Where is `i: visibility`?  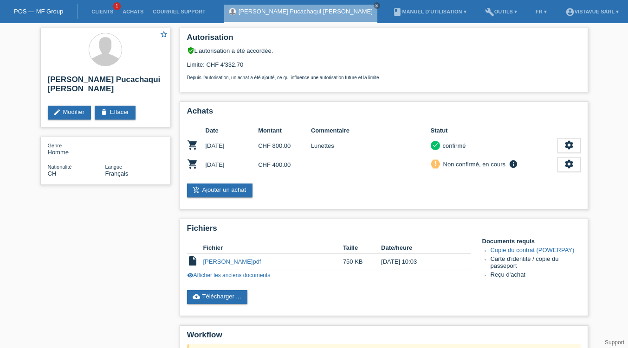 i: visibility is located at coordinates (190, 276).